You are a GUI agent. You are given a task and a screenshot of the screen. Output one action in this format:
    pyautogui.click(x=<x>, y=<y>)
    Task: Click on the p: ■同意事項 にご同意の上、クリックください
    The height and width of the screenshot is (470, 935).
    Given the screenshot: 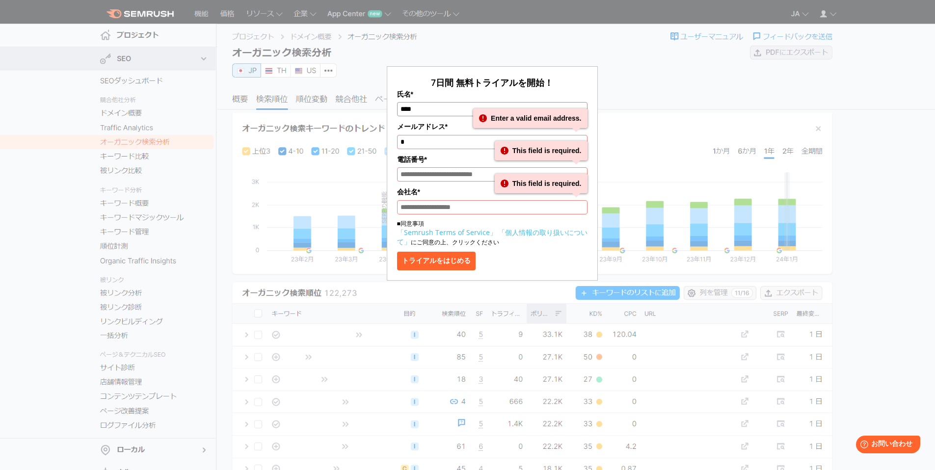 What is the action you would take?
    pyautogui.click(x=492, y=233)
    